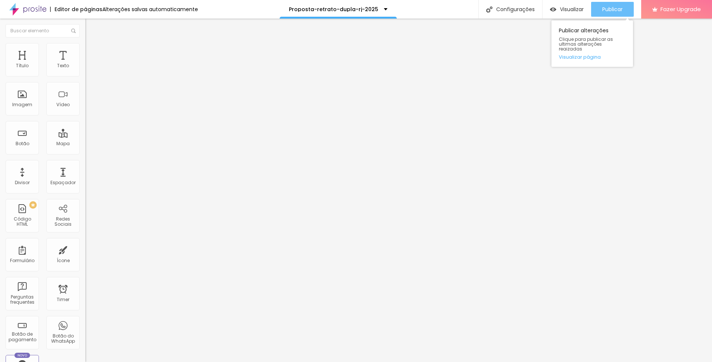 This screenshot has width=712, height=362. I want to click on div: Perguntas frequentes, so click(22, 299).